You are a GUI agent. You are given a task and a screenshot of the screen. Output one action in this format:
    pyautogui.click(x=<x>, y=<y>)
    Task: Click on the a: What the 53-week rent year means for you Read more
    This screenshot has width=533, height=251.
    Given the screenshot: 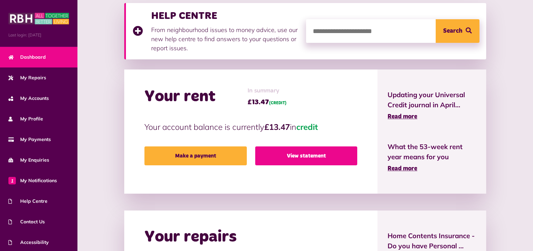 What is the action you would take?
    pyautogui.click(x=432, y=157)
    